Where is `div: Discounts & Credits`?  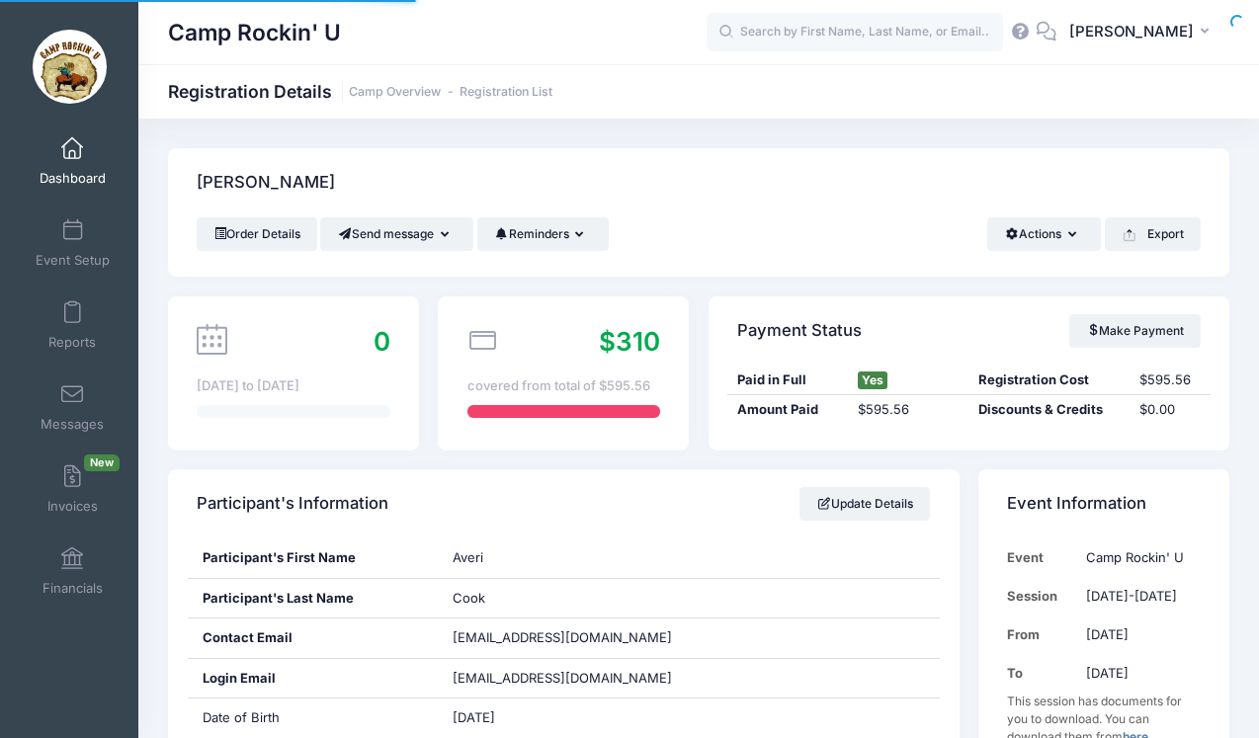
div: Discounts & Credits is located at coordinates (1049, 410).